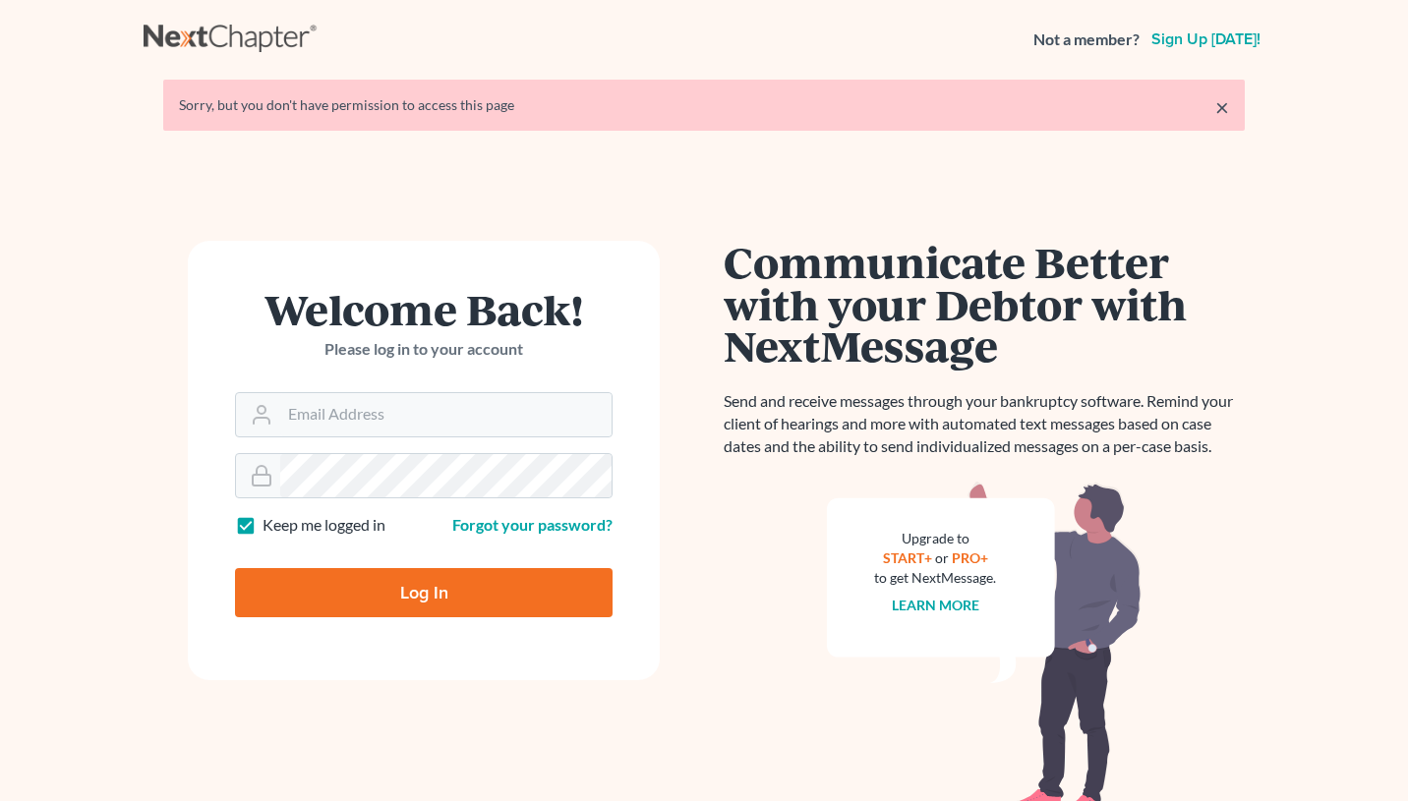 This screenshot has width=1408, height=801. What do you see at coordinates (445, 415) in the screenshot?
I see `input: Email Address` at bounding box center [445, 415].